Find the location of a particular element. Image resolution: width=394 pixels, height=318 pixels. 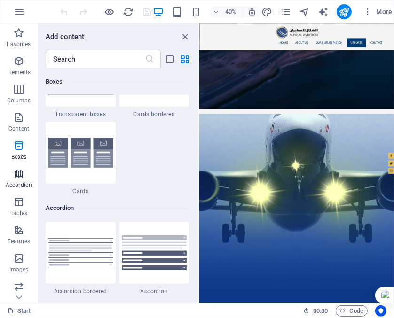

h6: Session time is located at coordinates (315, 311).